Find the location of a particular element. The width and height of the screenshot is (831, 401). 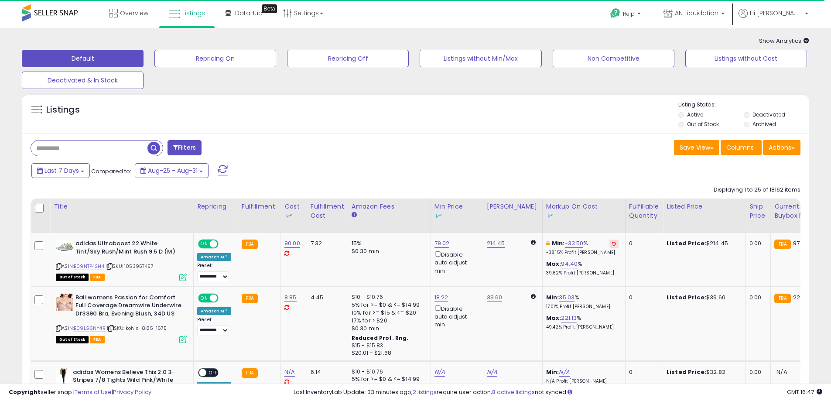

button: Filters is located at coordinates (184, 147).